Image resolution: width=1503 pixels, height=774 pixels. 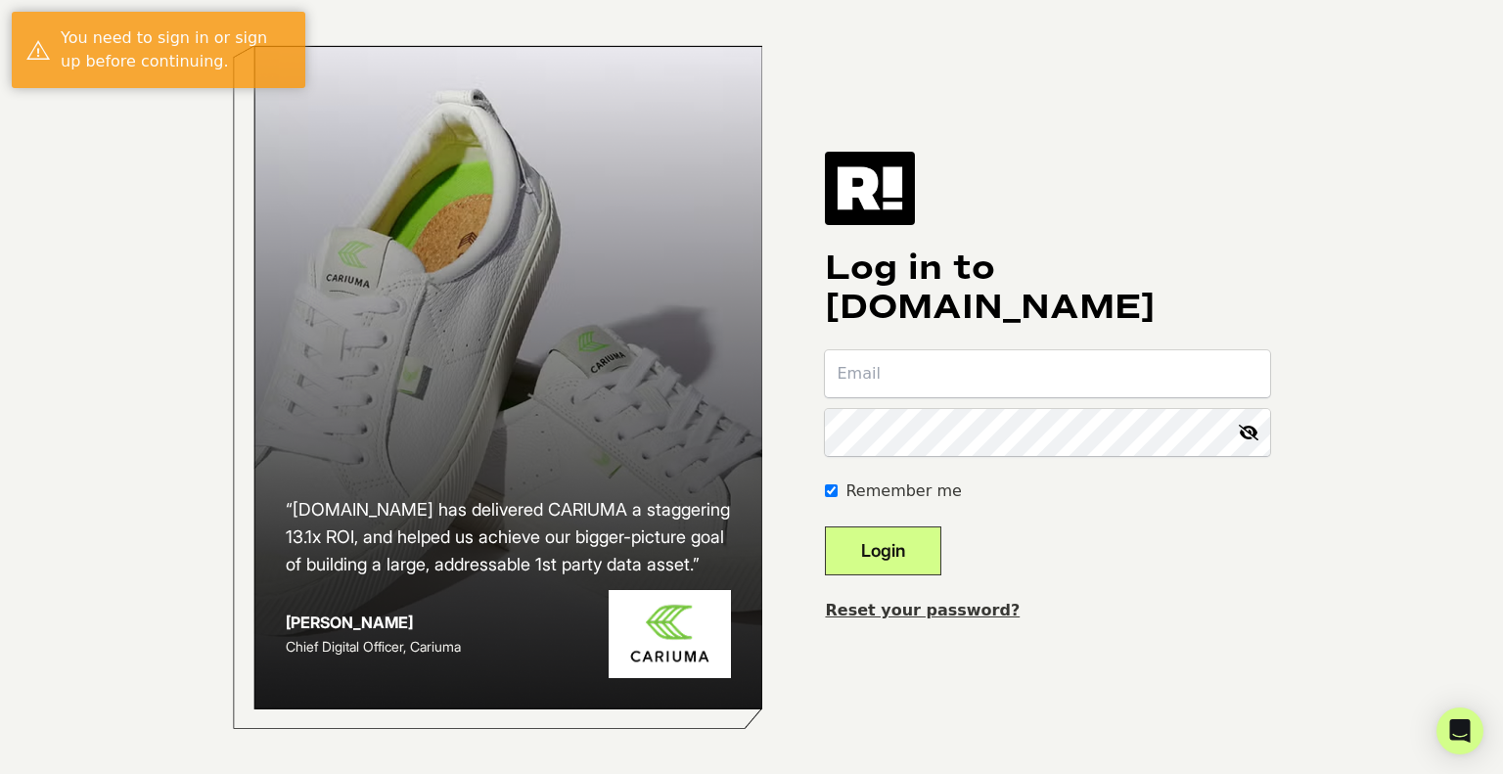 What do you see at coordinates (903, 491) in the screenshot?
I see `label: Remember me` at bounding box center [903, 491].